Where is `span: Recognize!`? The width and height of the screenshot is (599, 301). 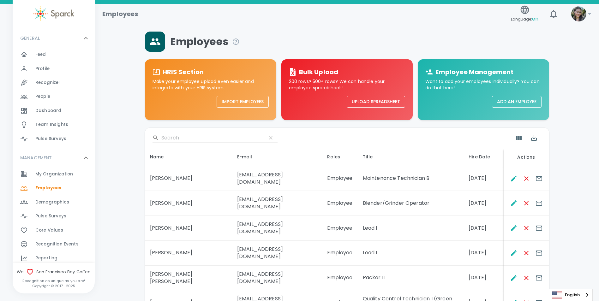 span: Recognize! is located at coordinates (48, 83).